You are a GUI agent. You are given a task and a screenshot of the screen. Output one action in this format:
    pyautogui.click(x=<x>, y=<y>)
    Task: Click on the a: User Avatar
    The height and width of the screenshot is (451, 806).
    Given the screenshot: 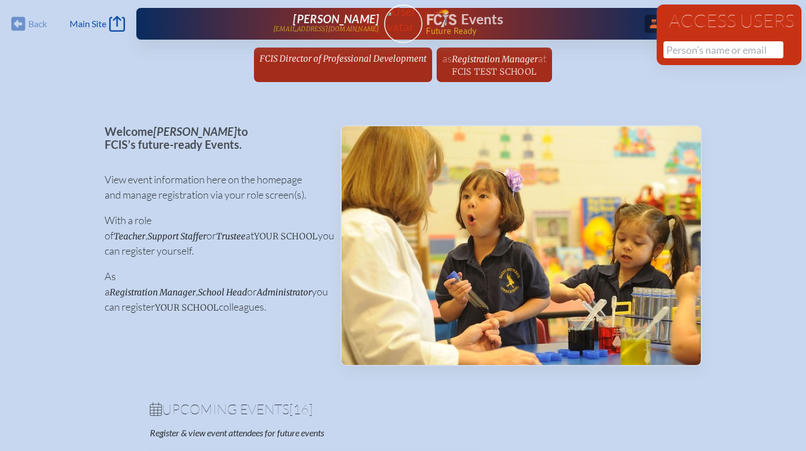 What is the action you would take?
    pyautogui.click(x=403, y=24)
    